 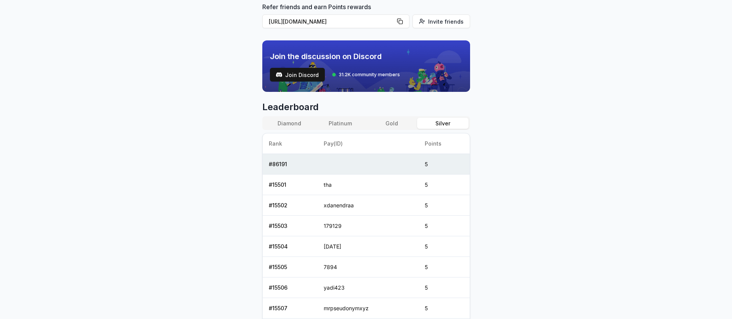 What do you see at coordinates (279, 75) in the screenshot?
I see `img: test` at bounding box center [279, 75].